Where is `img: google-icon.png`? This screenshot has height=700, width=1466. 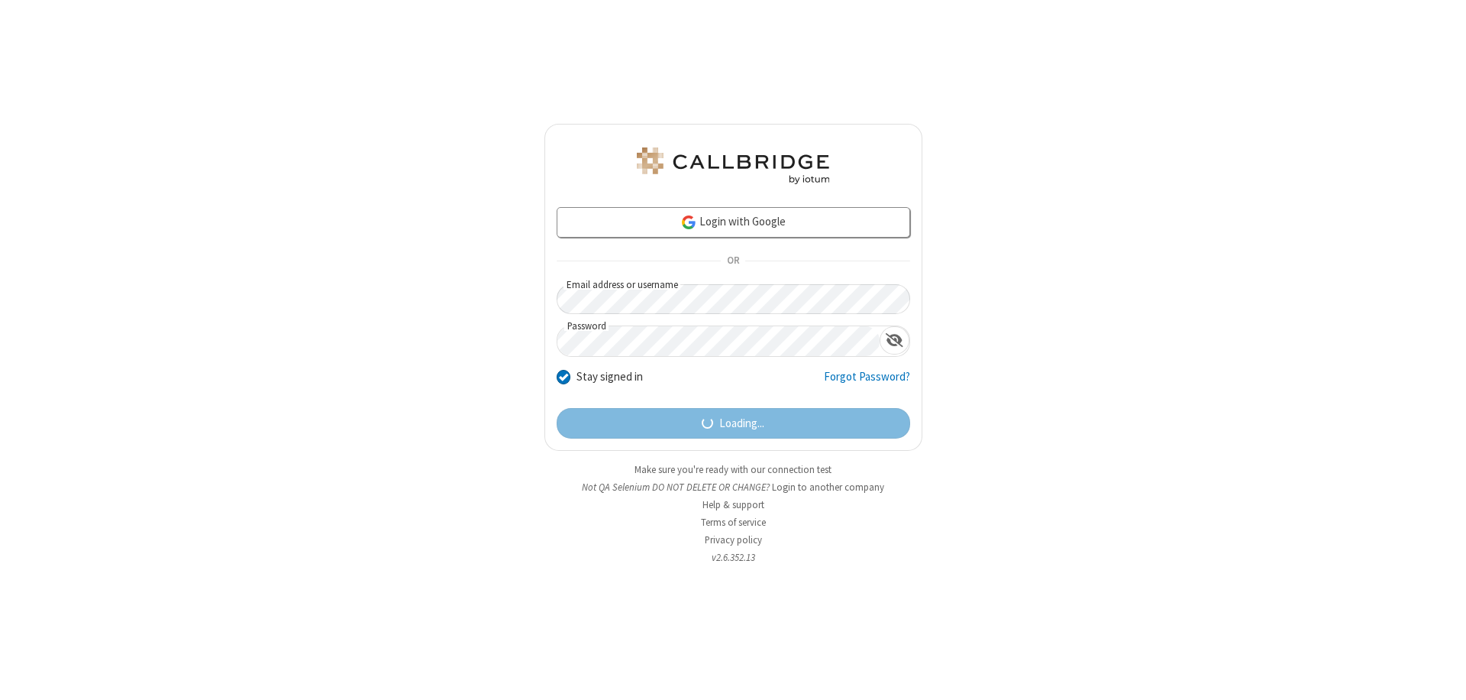 img: google-icon.png is located at coordinates (689, 222).